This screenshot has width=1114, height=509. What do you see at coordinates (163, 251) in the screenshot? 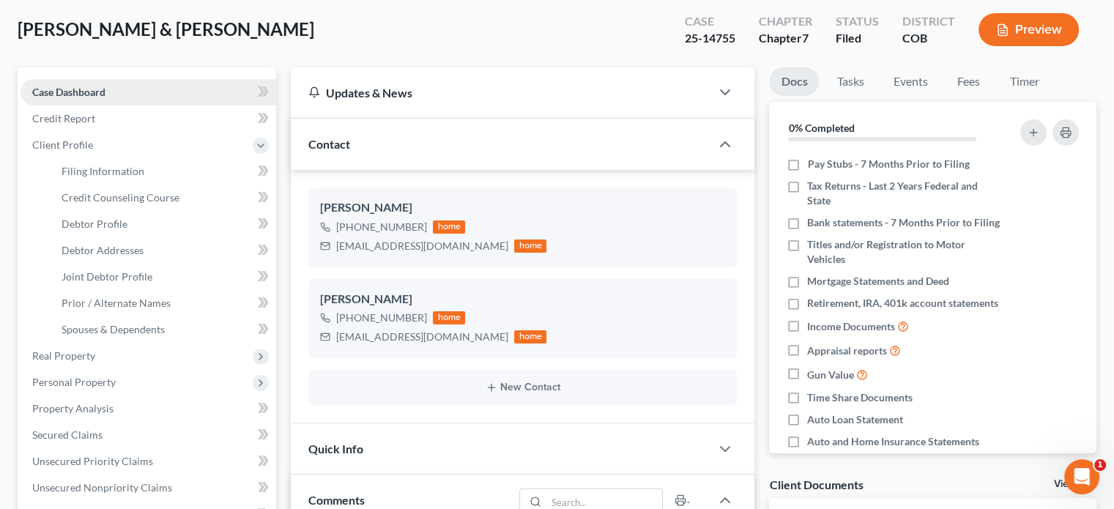
I see `a: Debtor Addresses` at bounding box center [163, 251].